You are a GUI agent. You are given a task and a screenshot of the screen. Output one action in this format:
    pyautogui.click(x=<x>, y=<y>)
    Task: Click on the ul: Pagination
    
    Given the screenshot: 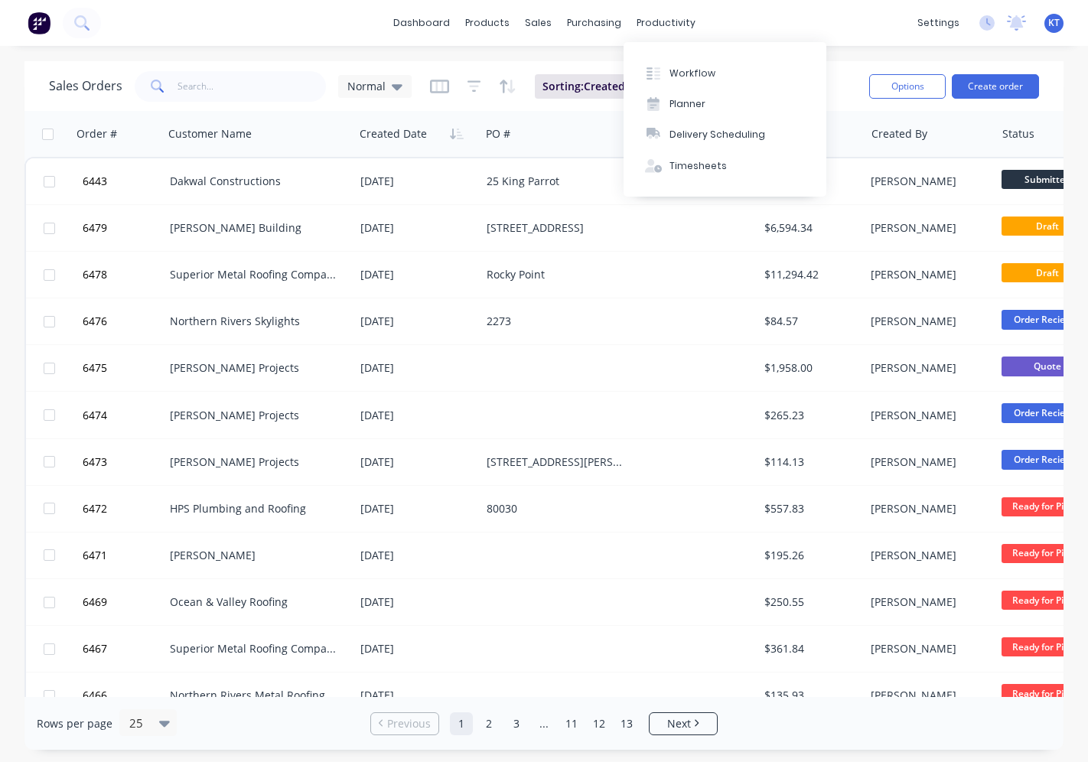 What is the action you would take?
    pyautogui.click(x=544, y=724)
    